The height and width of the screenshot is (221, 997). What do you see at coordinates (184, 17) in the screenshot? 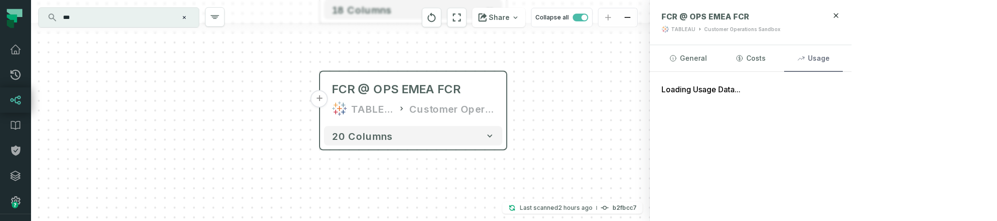
I see `button: Clear search query` at bounding box center [184, 17].